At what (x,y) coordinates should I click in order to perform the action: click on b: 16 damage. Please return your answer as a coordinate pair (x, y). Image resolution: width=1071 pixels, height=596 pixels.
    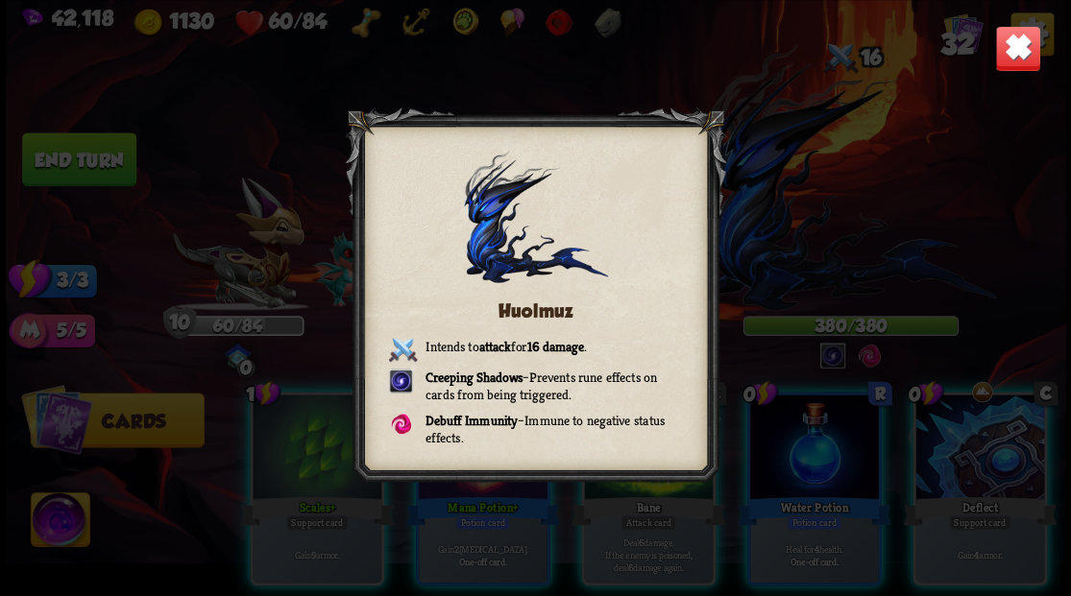
    Looking at the image, I should click on (555, 346).